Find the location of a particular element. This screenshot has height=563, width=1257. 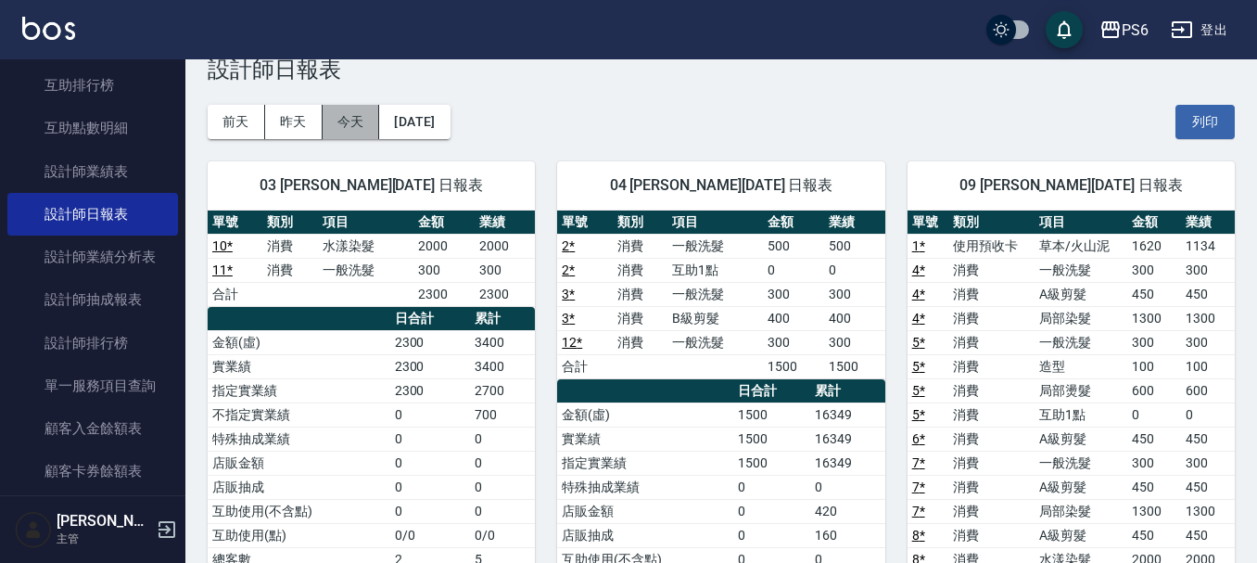

button: PS6 is located at coordinates (1123, 30).